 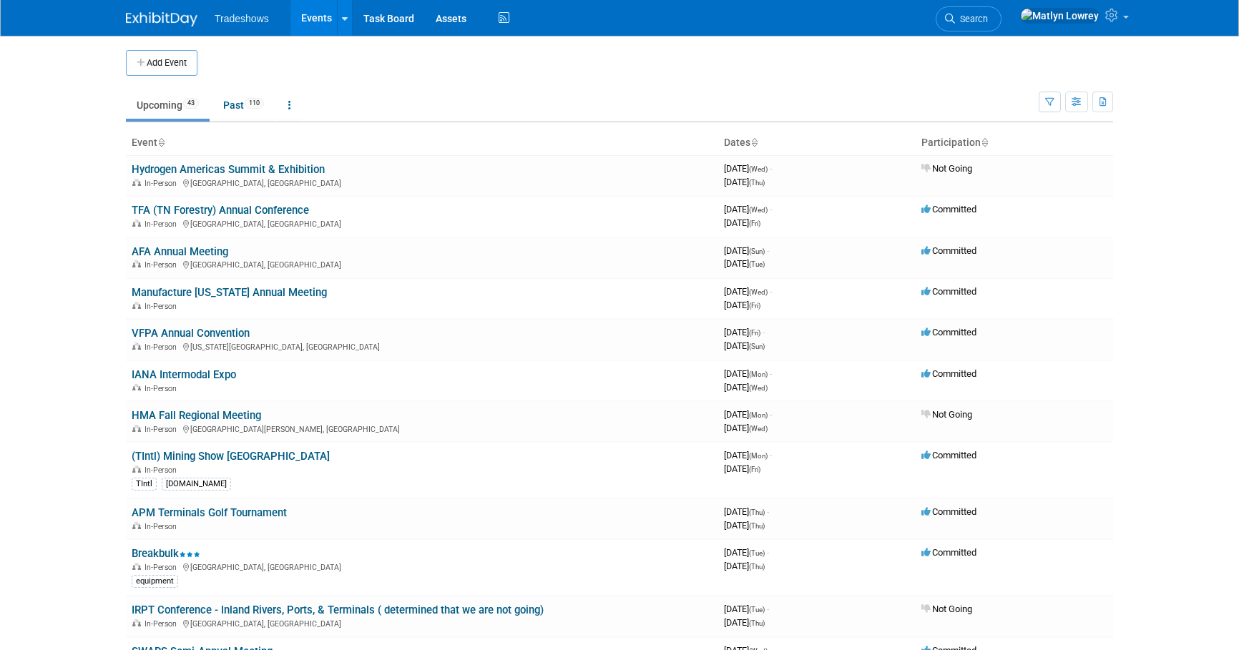 What do you see at coordinates (242, 19) in the screenshot?
I see `span: Tradeshows` at bounding box center [242, 19].